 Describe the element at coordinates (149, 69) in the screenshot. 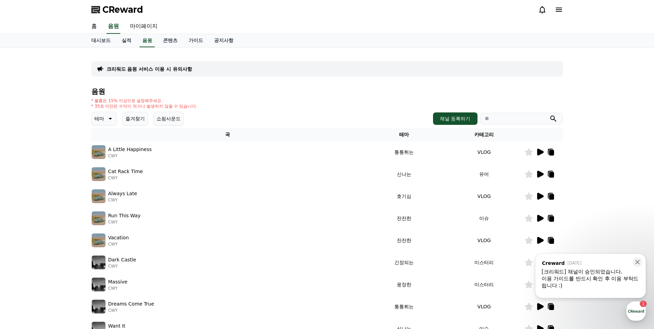

I see `p: 크리워드 음원 서비스 이용 시 유의사항` at that location.